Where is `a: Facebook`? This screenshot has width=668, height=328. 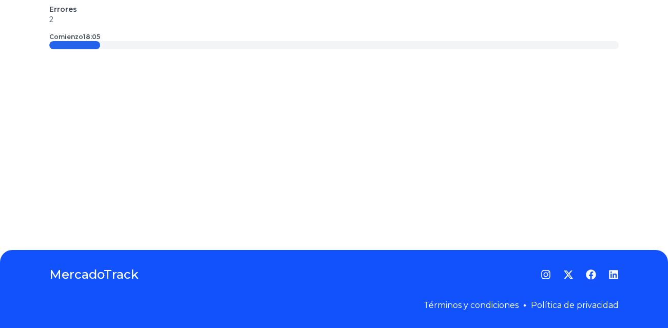 a: Facebook is located at coordinates (591, 275).